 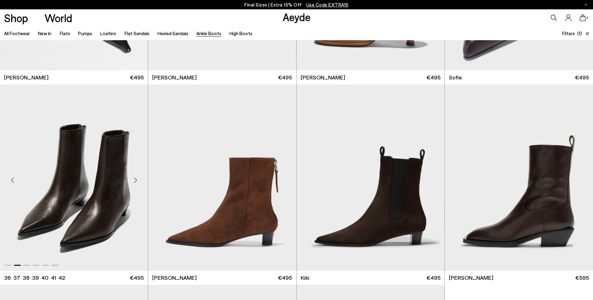 What do you see at coordinates (135, 180) in the screenshot?
I see `div: Next slide` at bounding box center [135, 180].